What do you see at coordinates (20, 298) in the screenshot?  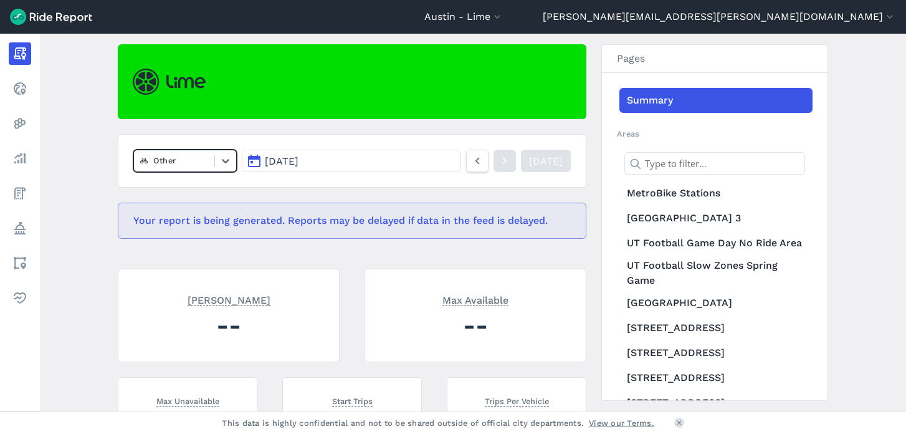 I see `a: Health` at bounding box center [20, 298].